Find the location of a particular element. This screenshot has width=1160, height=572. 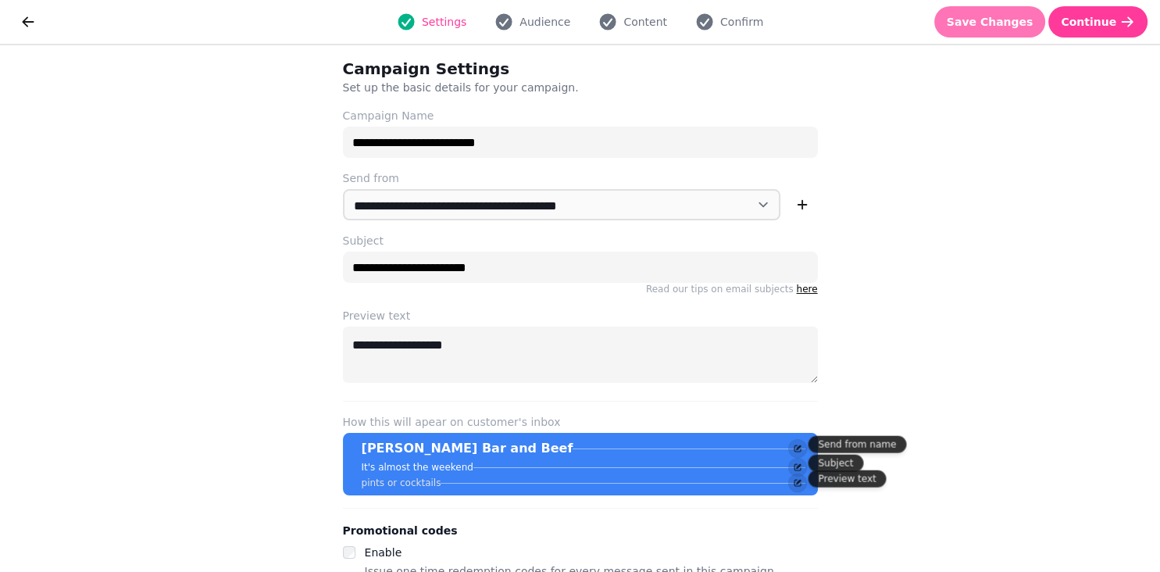

p: pints or cocktails is located at coordinates (402, 483).